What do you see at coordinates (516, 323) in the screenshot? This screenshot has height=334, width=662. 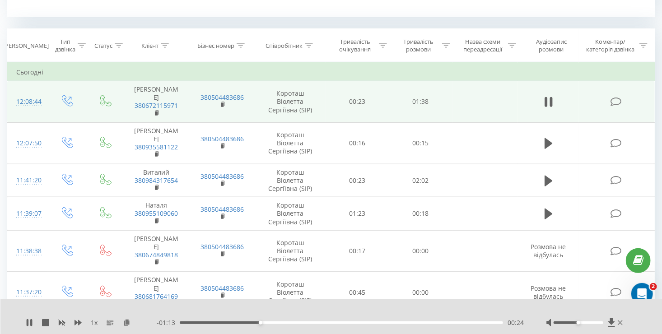 I see `span: 00:24` at bounding box center [516, 323].